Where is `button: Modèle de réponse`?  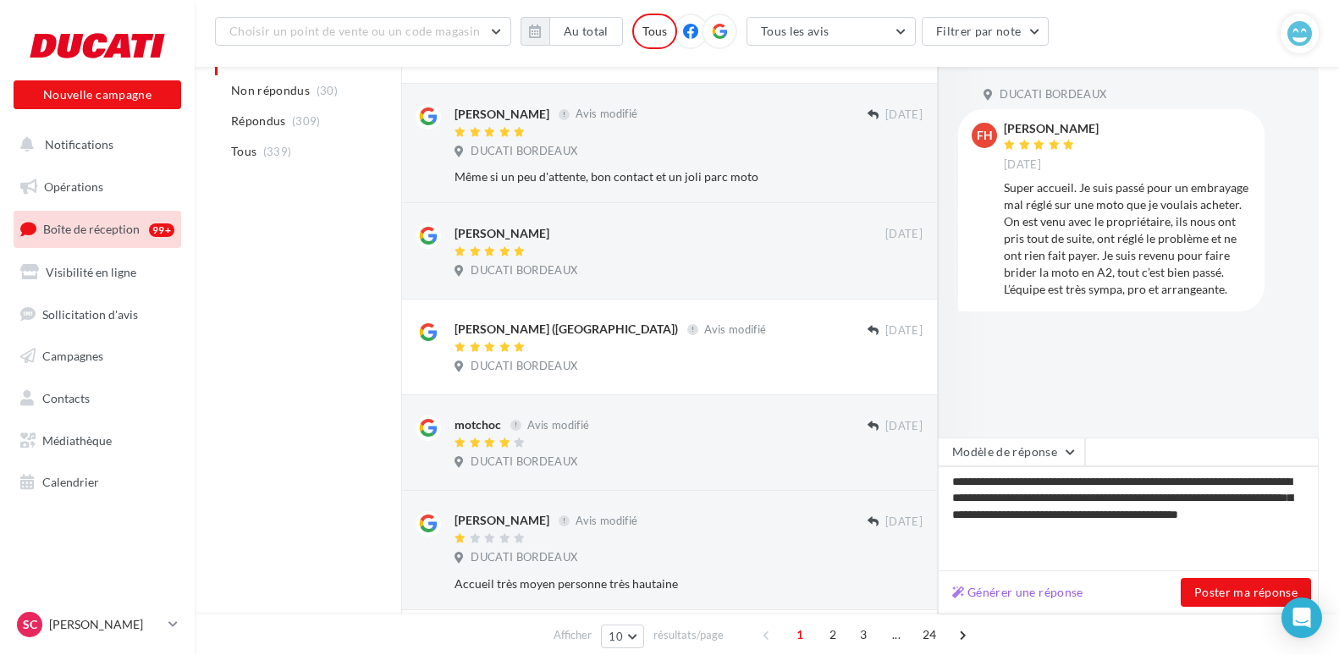
button: Modèle de réponse is located at coordinates (1011, 452).